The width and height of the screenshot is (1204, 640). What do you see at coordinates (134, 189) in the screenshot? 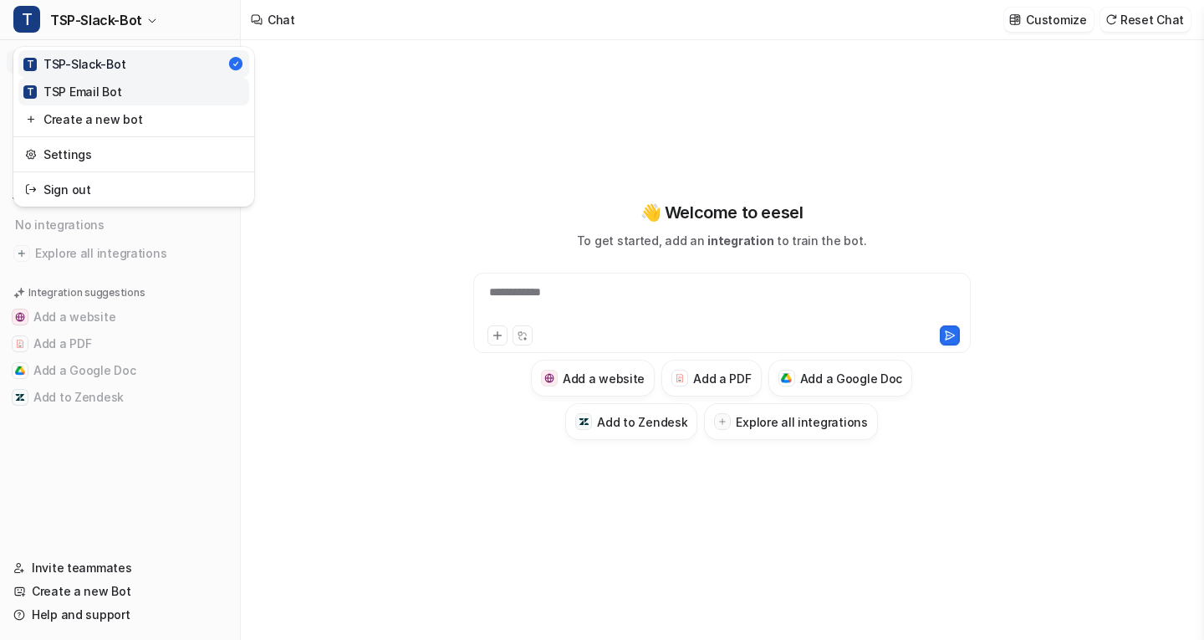
I see `a: Sign out` at bounding box center [134, 189].